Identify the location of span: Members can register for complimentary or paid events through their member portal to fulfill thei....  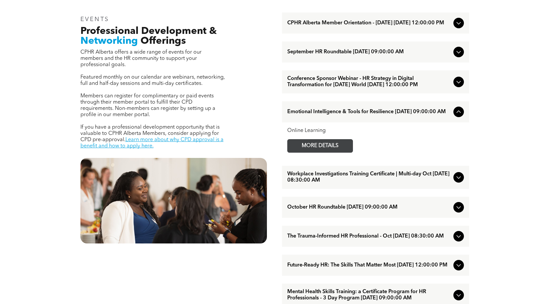
(148, 105).